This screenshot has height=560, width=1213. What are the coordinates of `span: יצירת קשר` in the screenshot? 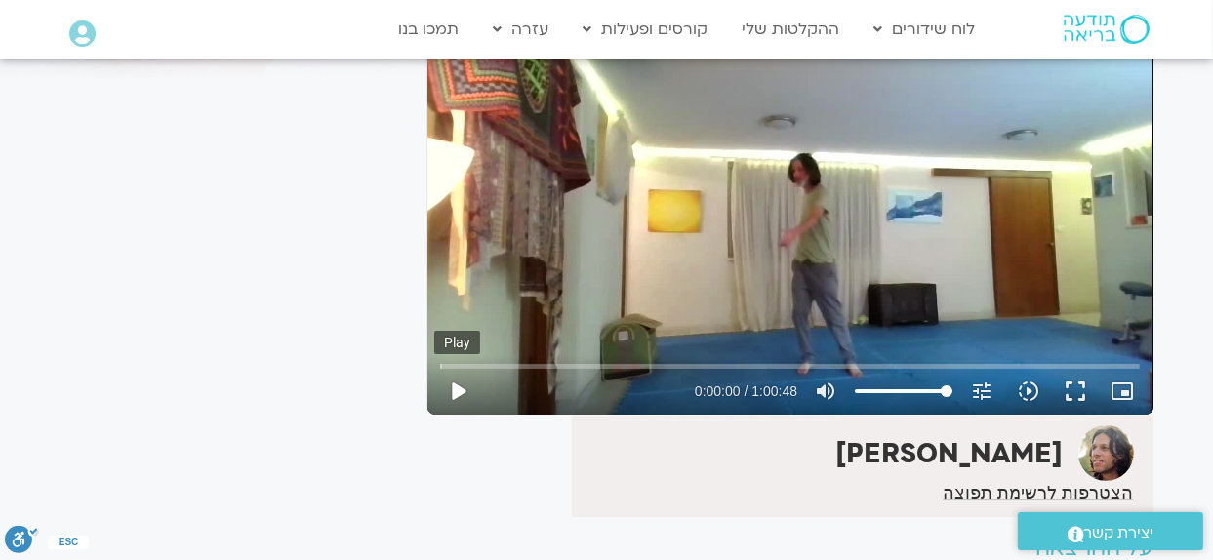 It's located at (1120, 533).